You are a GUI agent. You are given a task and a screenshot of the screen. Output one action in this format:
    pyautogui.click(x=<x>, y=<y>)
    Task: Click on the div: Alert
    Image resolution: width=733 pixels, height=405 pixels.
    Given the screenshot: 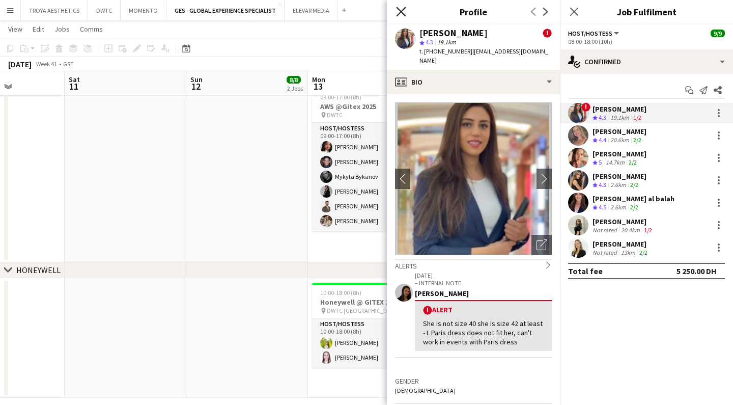 What is the action you would take?
    pyautogui.click(x=483, y=310)
    